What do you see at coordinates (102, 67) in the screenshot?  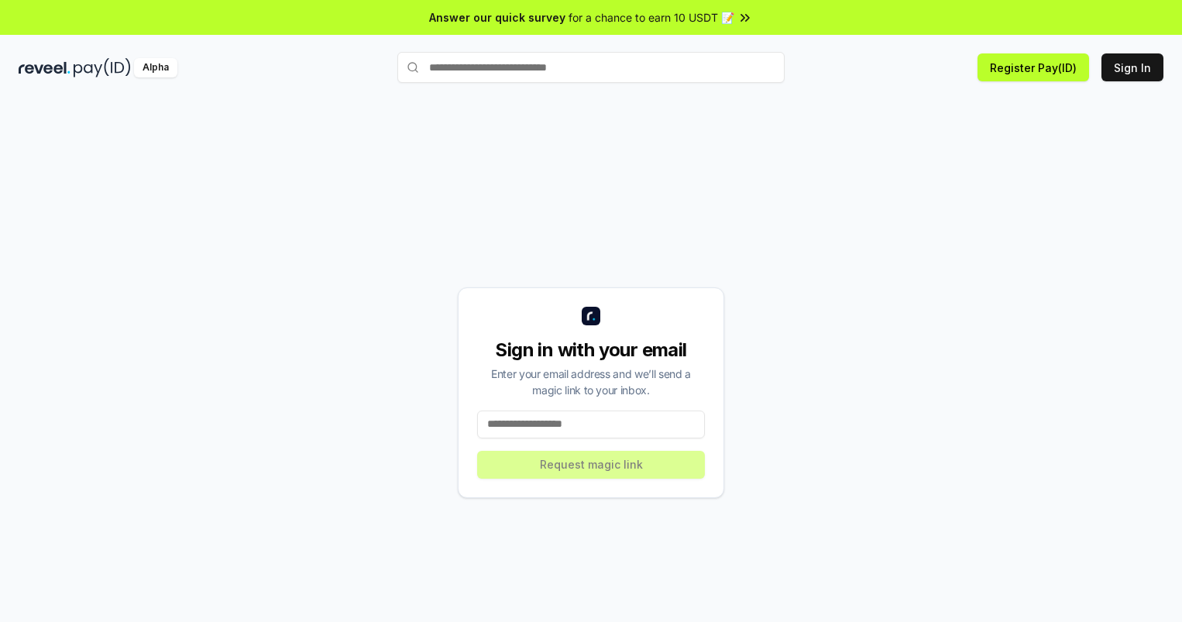 I see `img: pay_id` at bounding box center [102, 67].